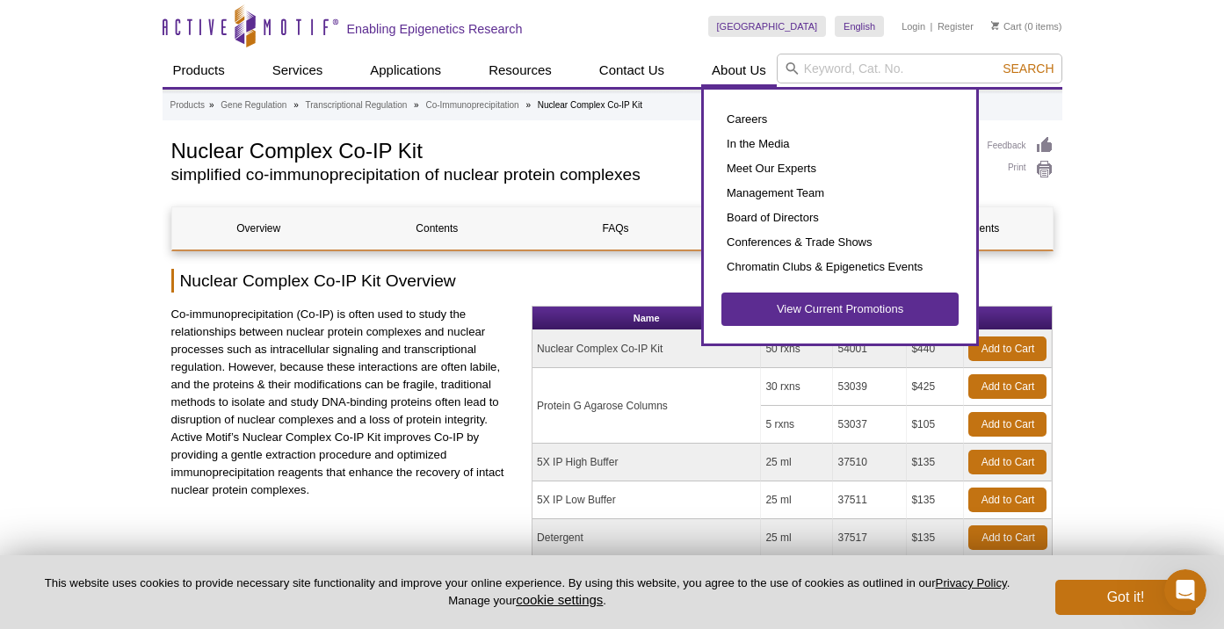 The image size is (1224, 629). Describe the element at coordinates (935, 387) in the screenshot. I see `td: $425` at that location.